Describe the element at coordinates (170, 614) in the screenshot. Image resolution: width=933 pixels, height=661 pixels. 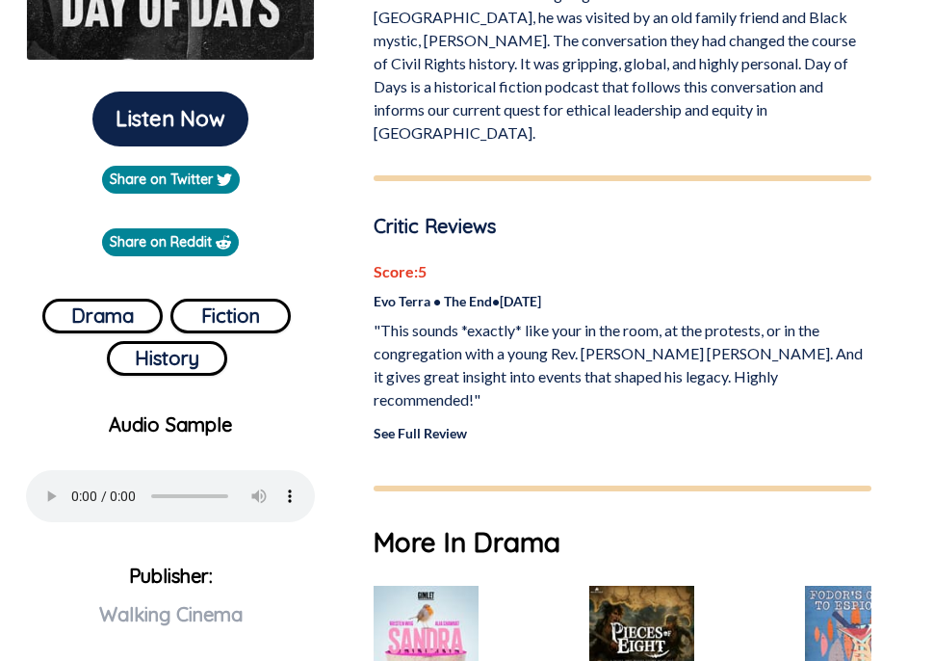
I see `span: Walking Cinema` at that location.